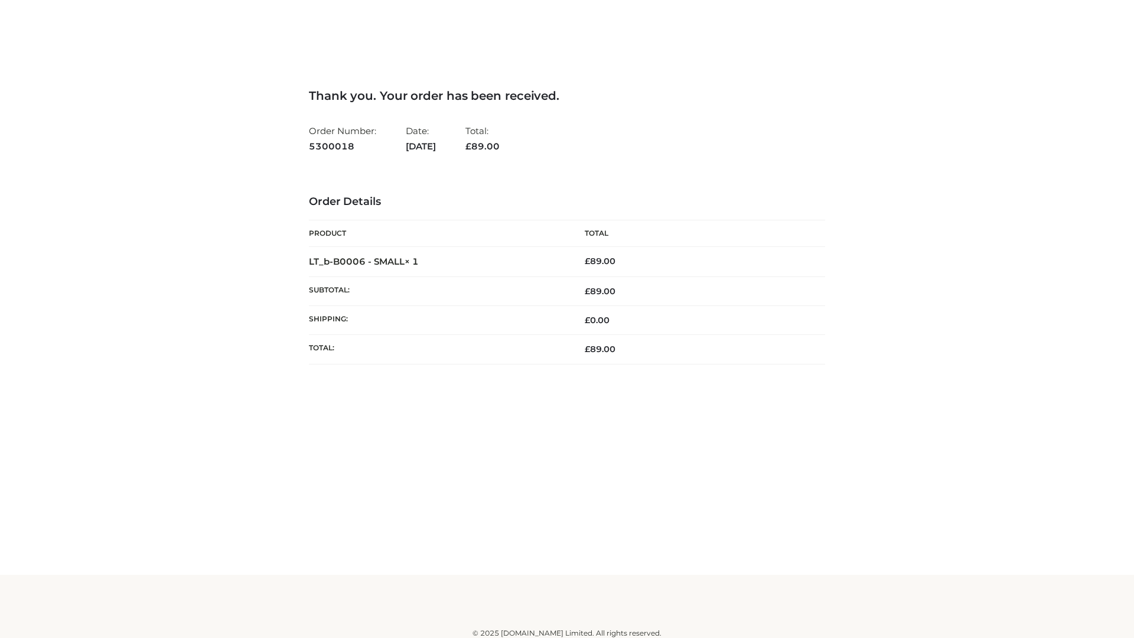 Image resolution: width=1134 pixels, height=638 pixels. I want to click on li: Date:, so click(420, 138).